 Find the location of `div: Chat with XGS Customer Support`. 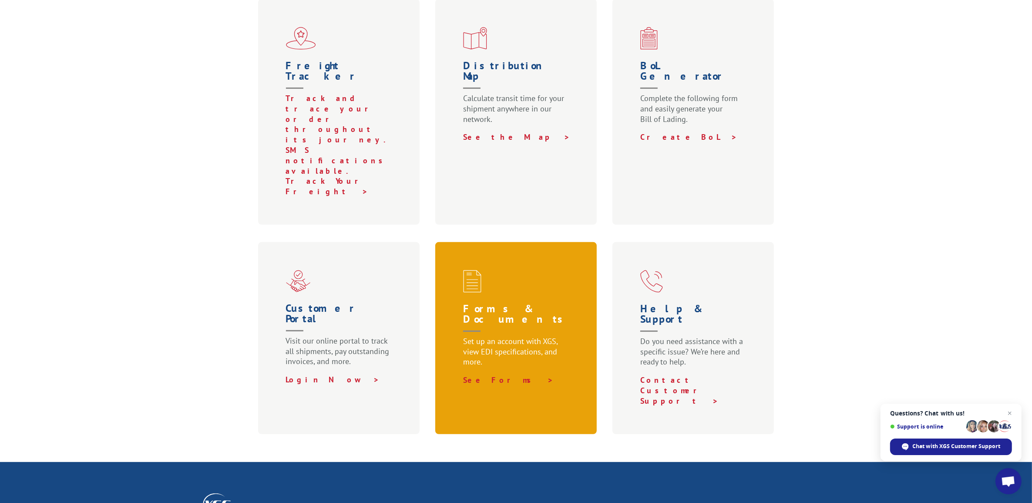

div: Chat with XGS Customer Support is located at coordinates (951, 447).